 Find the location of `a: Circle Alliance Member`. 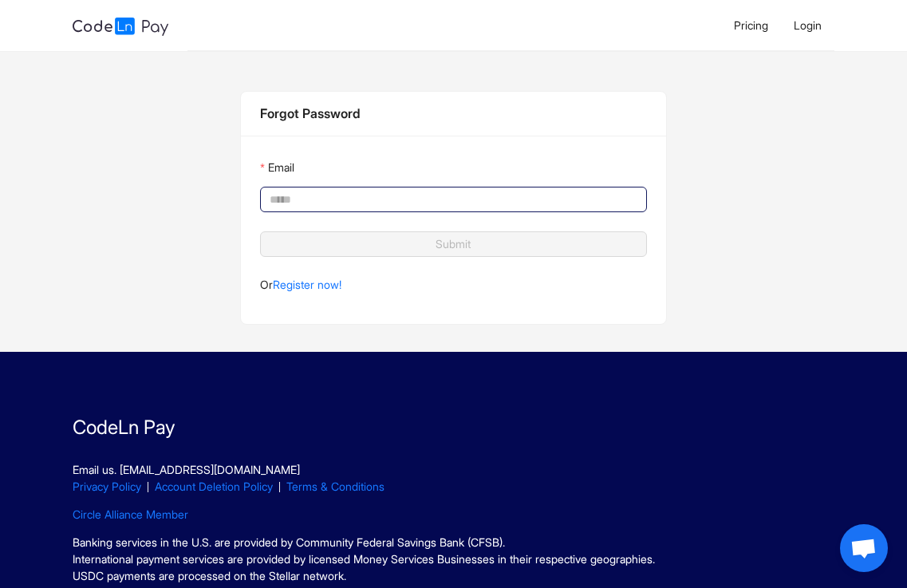

a: Circle Alliance Member is located at coordinates (130, 514).